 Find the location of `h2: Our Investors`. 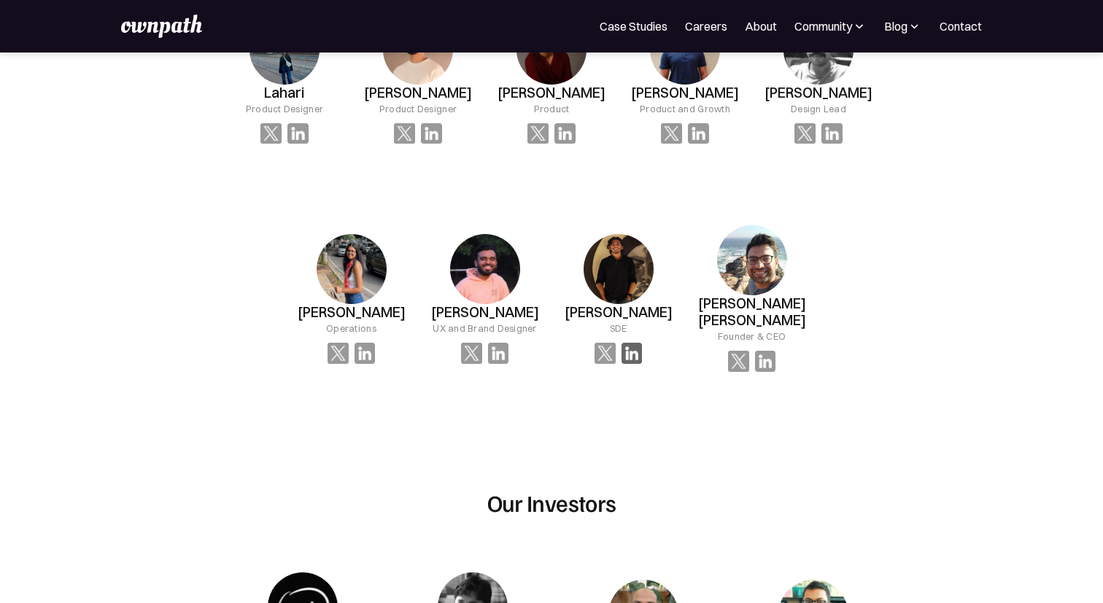

h2: Our Investors is located at coordinates (551, 502).